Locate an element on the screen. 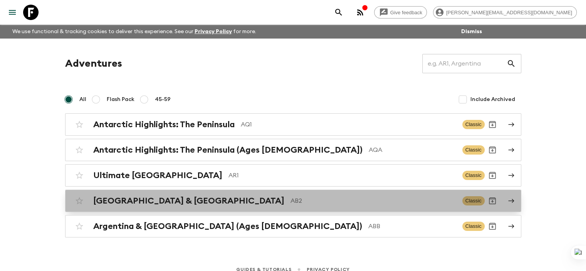  p: AQA is located at coordinates (412, 150).